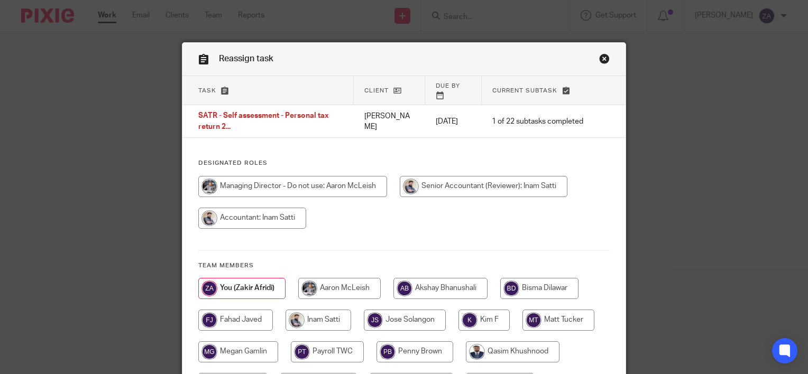 Image resolution: width=808 pixels, height=374 pixels. What do you see at coordinates (448, 86) in the screenshot?
I see `span: Due by` at bounding box center [448, 86].